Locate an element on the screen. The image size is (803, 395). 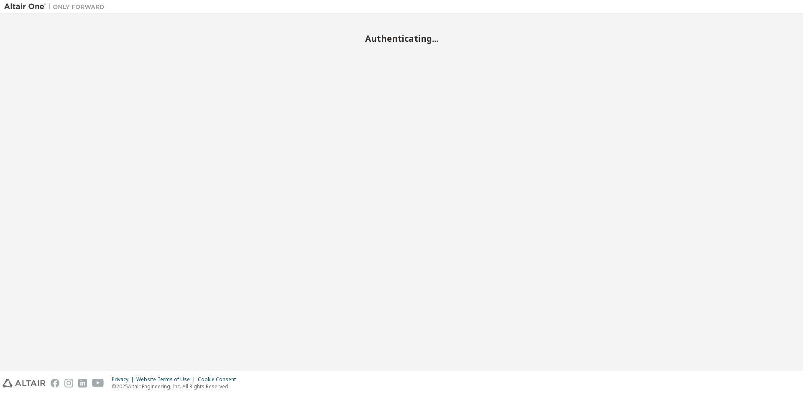
h2: Authenticating... is located at coordinates (401, 38).